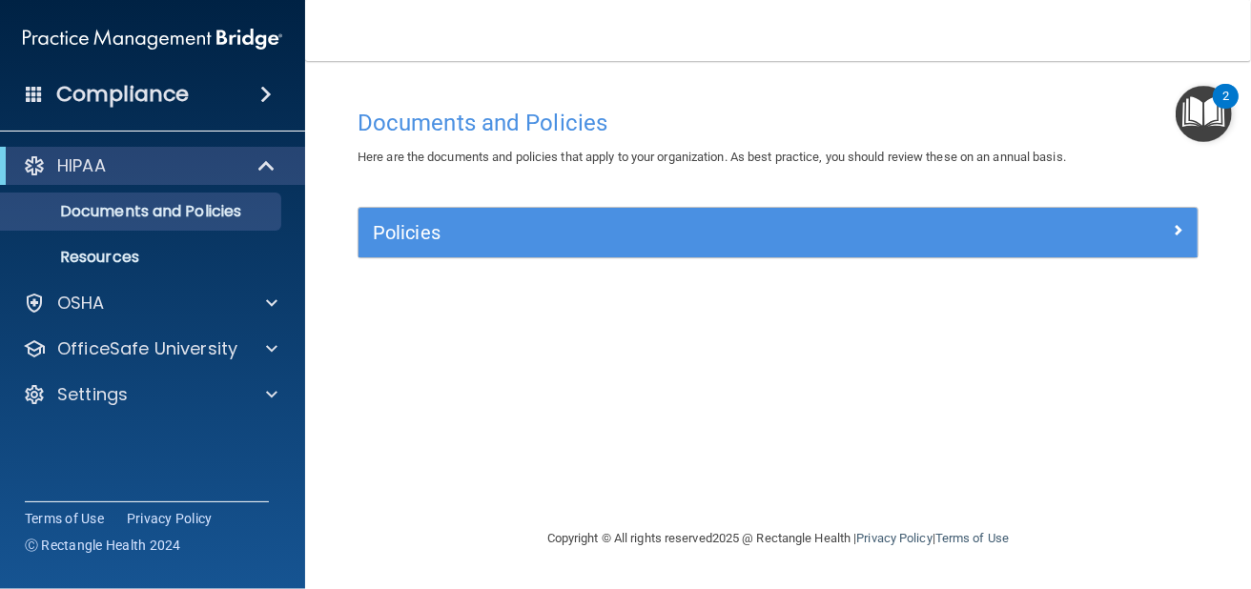  I want to click on span: Here are the documents and policies that apply to your organization. As best practice, you should..., so click(711, 156).